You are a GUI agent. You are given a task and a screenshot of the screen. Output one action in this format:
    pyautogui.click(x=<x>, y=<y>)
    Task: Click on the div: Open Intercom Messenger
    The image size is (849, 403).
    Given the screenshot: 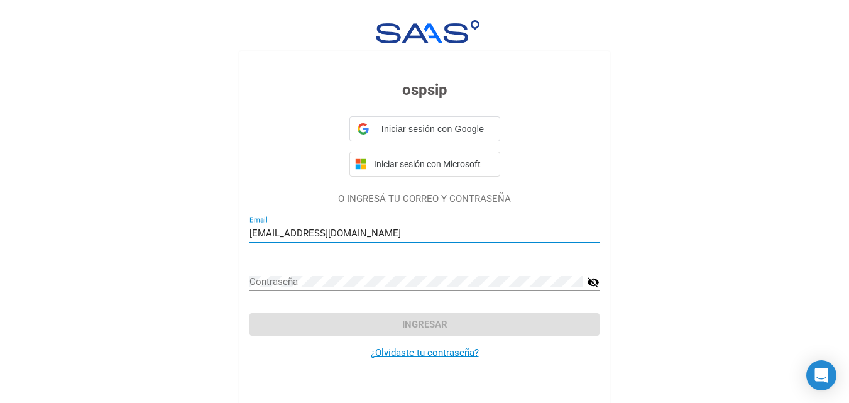 What is the action you would take?
    pyautogui.click(x=821, y=375)
    